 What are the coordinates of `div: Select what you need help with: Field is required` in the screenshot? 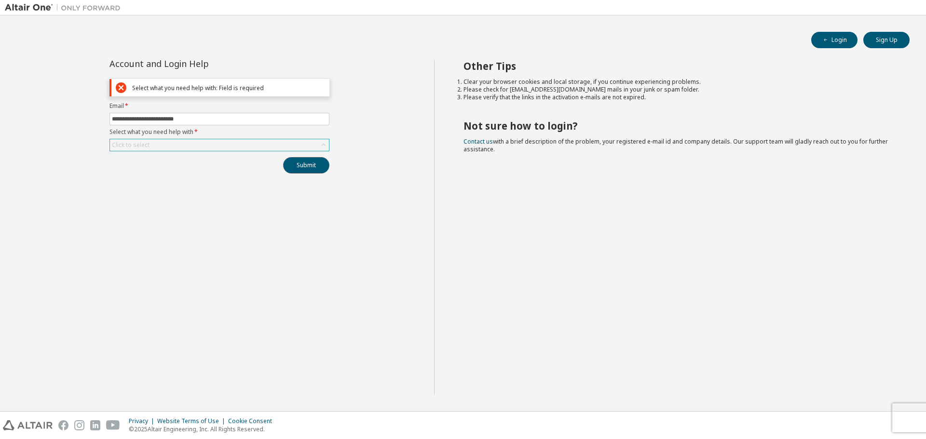 It's located at (229, 88).